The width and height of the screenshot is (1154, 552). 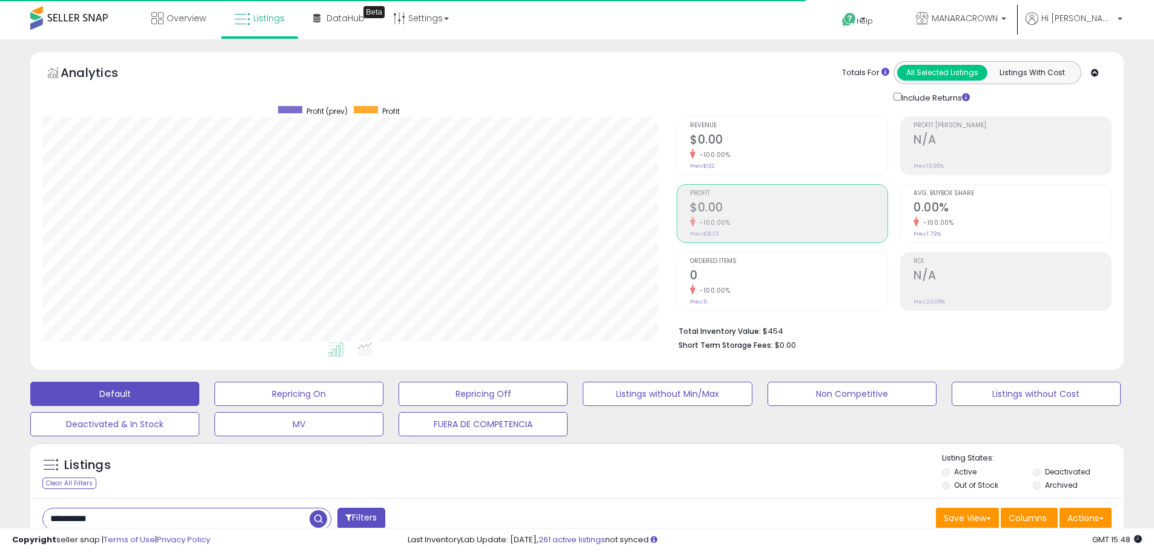 I want to click on label: Deactivated, so click(x=1068, y=471).